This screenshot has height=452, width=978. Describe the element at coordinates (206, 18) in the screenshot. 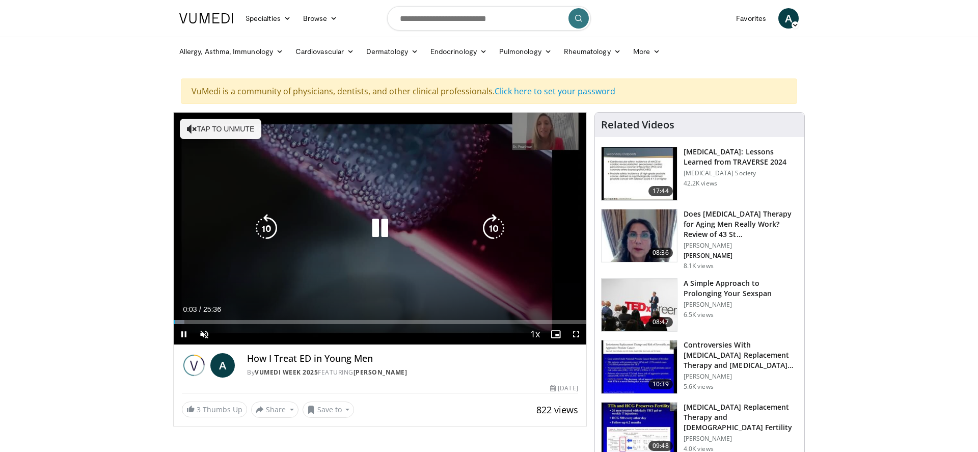

I see `img: VuMedi Logo` at that location.